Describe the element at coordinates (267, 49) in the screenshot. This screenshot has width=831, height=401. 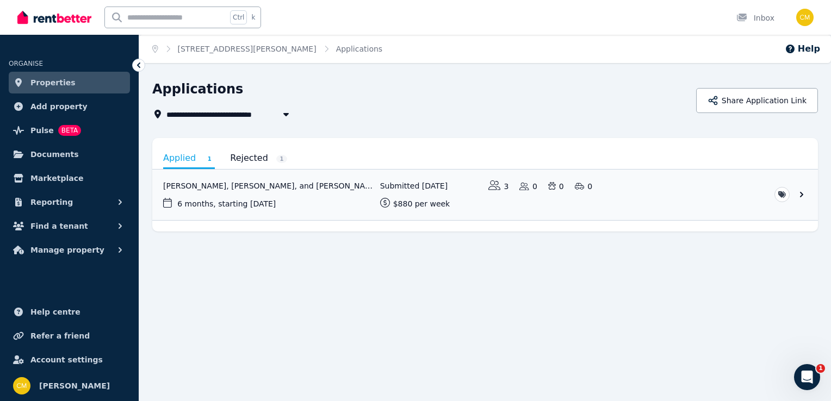
I see `nav: Breadcrumb` at that location.